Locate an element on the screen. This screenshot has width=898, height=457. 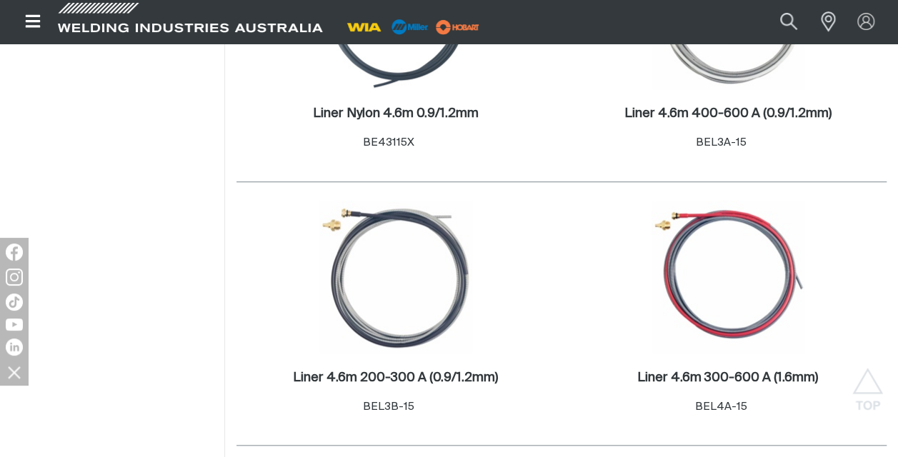
button: Scroll to top is located at coordinates (867, 383).